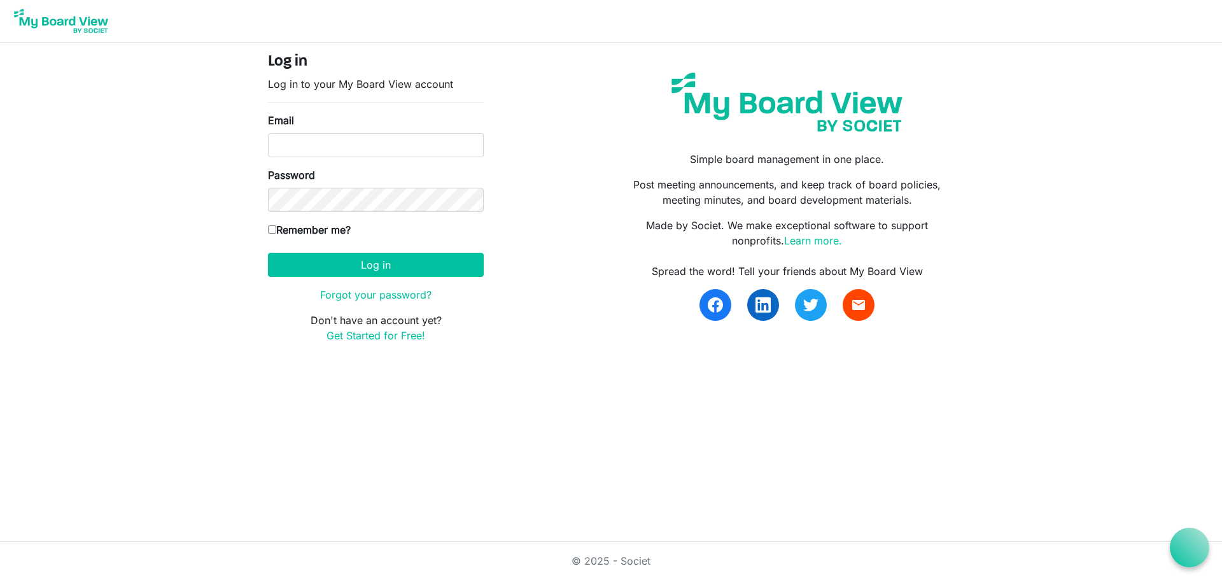  What do you see at coordinates (763, 305) in the screenshot?
I see `img: linkedin.svg` at bounding box center [763, 305].